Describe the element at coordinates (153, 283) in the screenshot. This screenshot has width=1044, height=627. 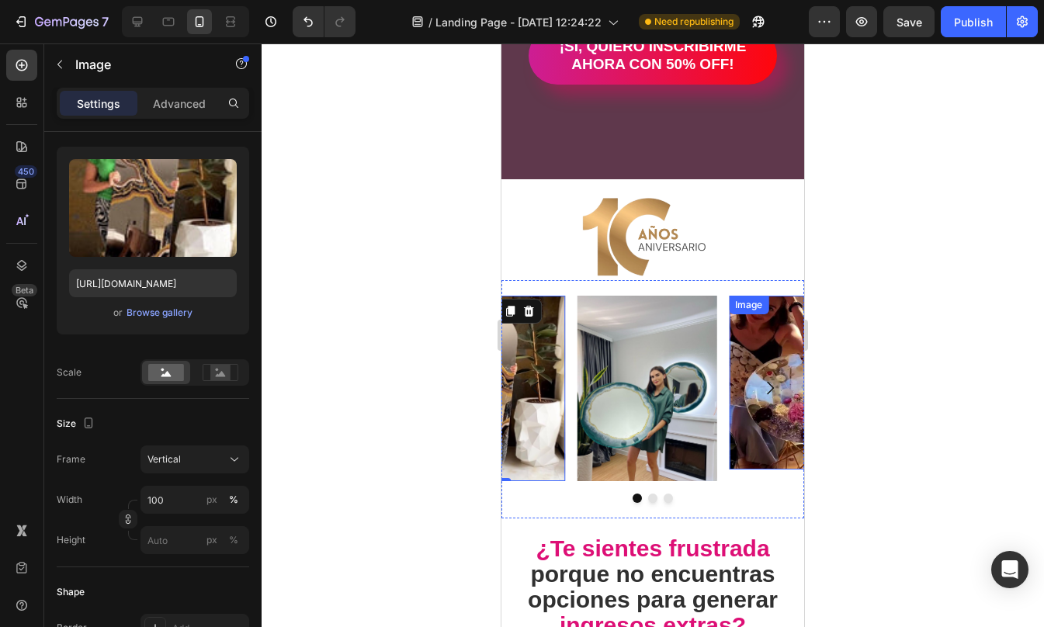
I see `input: https://example.com/image.jpg` at that location.